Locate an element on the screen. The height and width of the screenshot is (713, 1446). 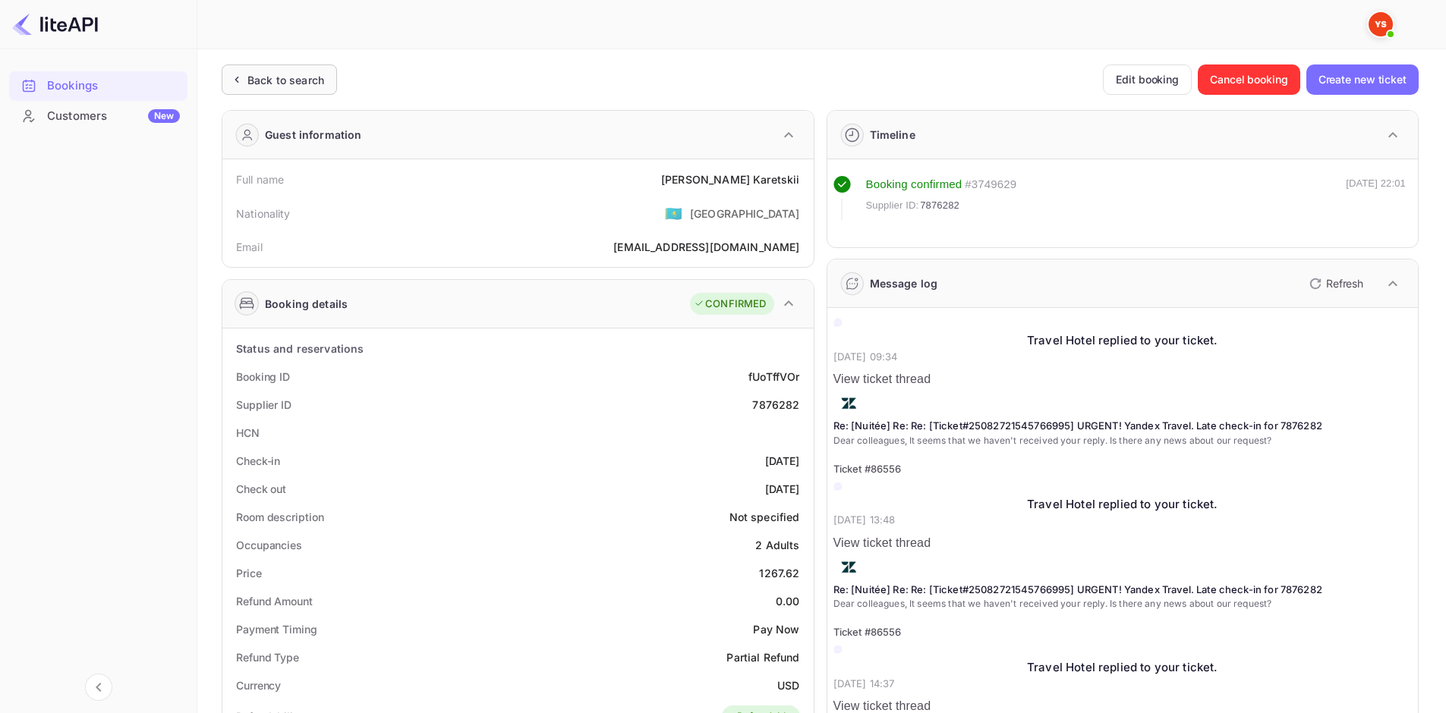
a: CustomersNew is located at coordinates (98, 115).